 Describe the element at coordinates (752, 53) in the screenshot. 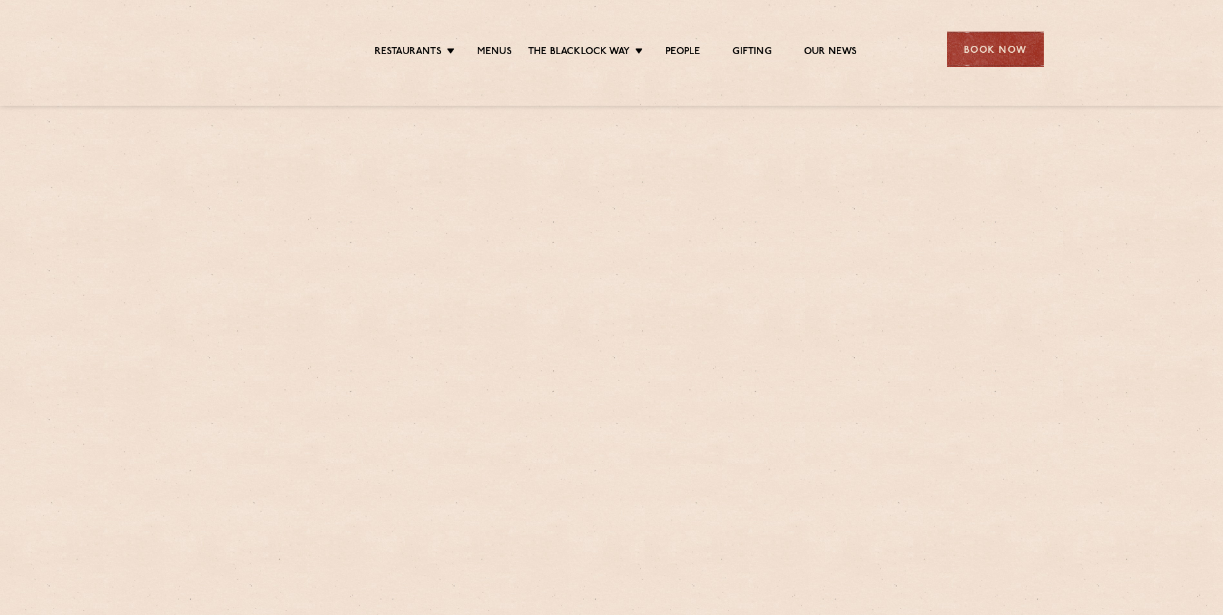

I see `a: Gifting` at that location.